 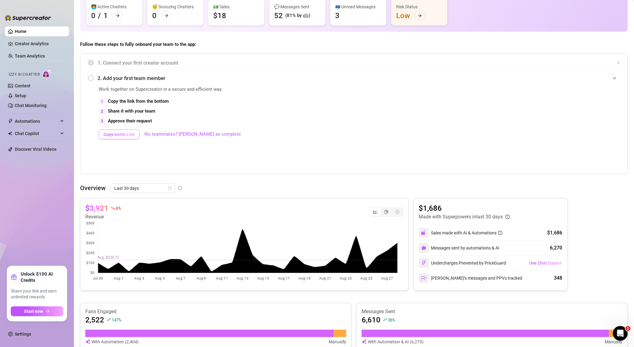 What do you see at coordinates (459, 248) in the screenshot?
I see `div: Messages sent by automations & AI` at bounding box center [459, 248].